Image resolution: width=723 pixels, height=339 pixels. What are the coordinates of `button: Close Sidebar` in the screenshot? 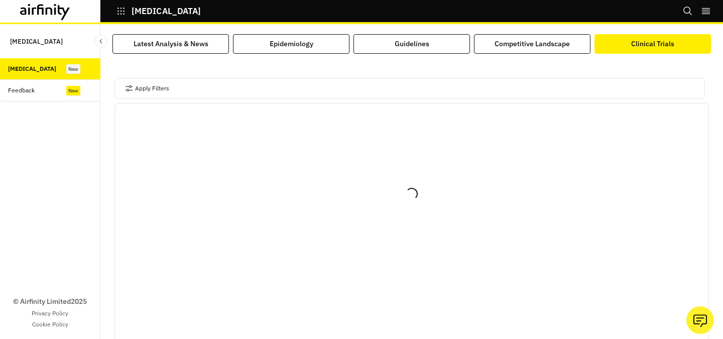 It's located at (101, 41).